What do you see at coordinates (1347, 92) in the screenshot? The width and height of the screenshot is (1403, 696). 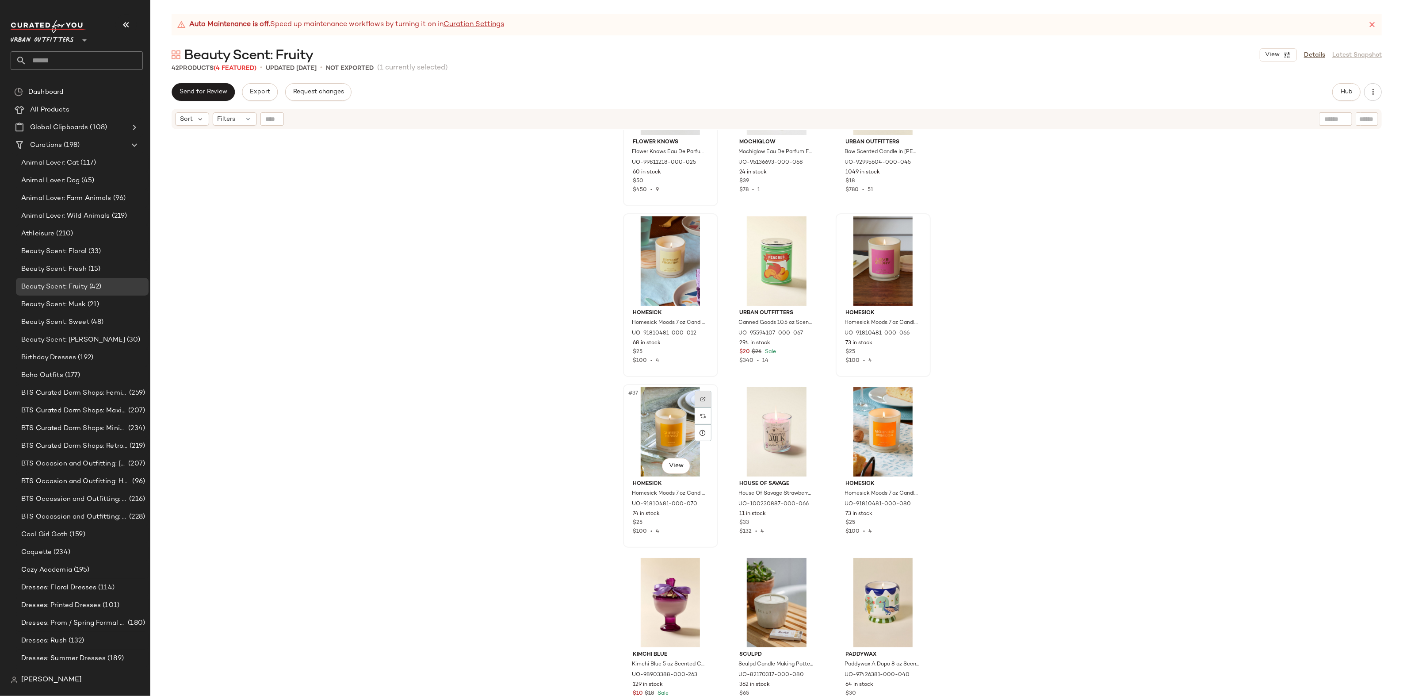 I see `button: Hub` at bounding box center [1347, 92].